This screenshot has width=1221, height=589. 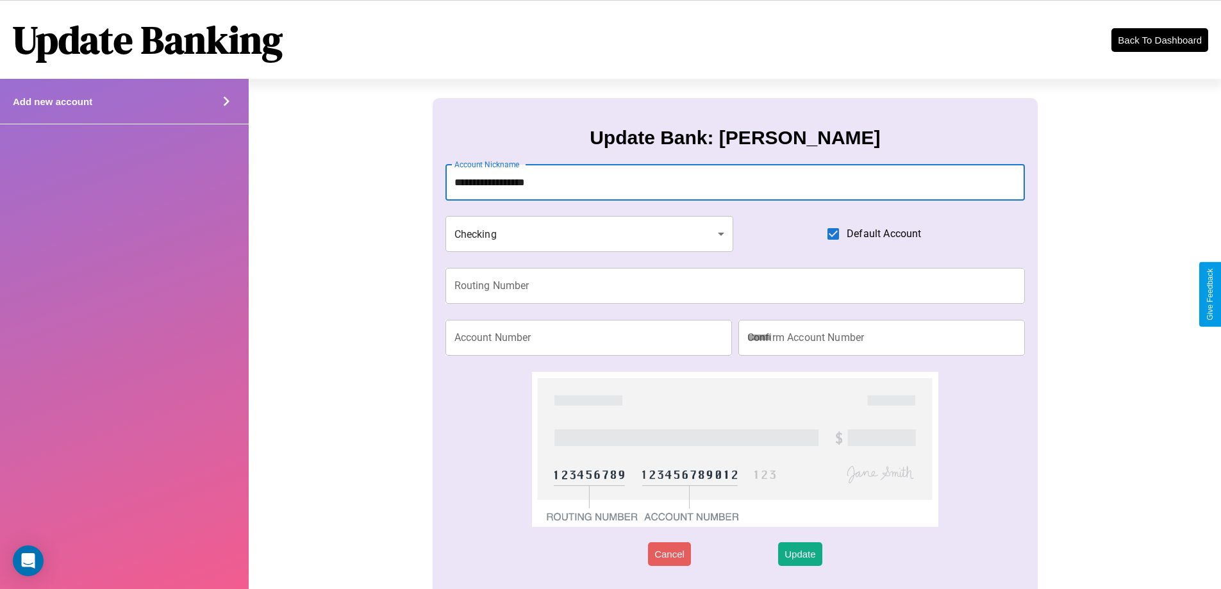 What do you see at coordinates (884, 234) in the screenshot?
I see `span: Default Account` at bounding box center [884, 234].